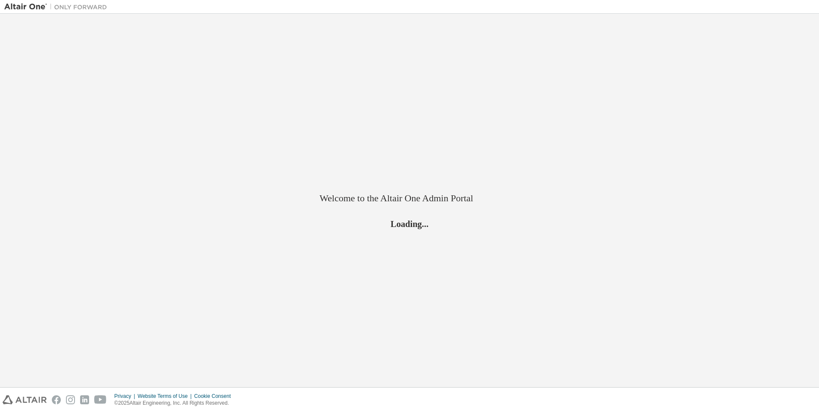  What do you see at coordinates (410, 198) in the screenshot?
I see `h2: Welcome to the Altair One Admin Portal` at bounding box center [410, 198].